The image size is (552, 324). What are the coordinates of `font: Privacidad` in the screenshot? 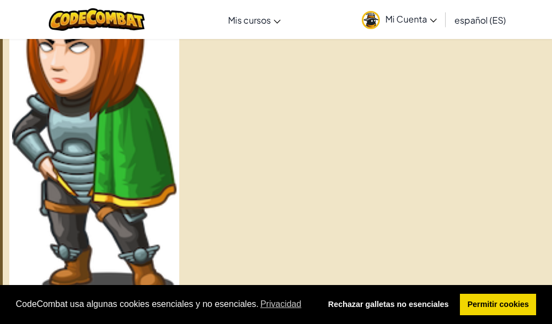 It's located at (281, 303).